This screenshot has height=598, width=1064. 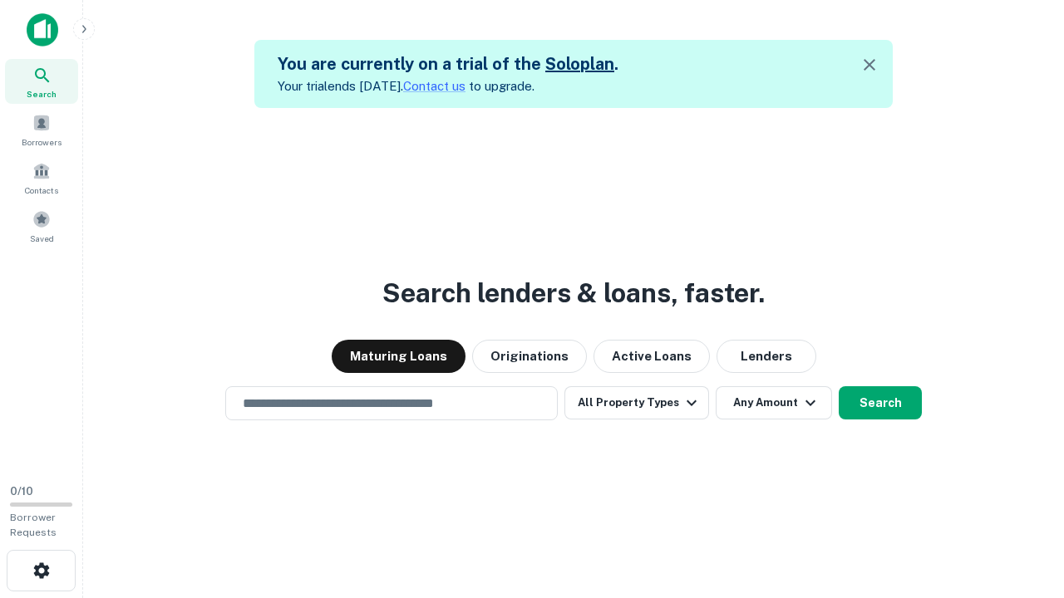 What do you see at coordinates (42, 81) in the screenshot?
I see `a: Search` at bounding box center [42, 81].